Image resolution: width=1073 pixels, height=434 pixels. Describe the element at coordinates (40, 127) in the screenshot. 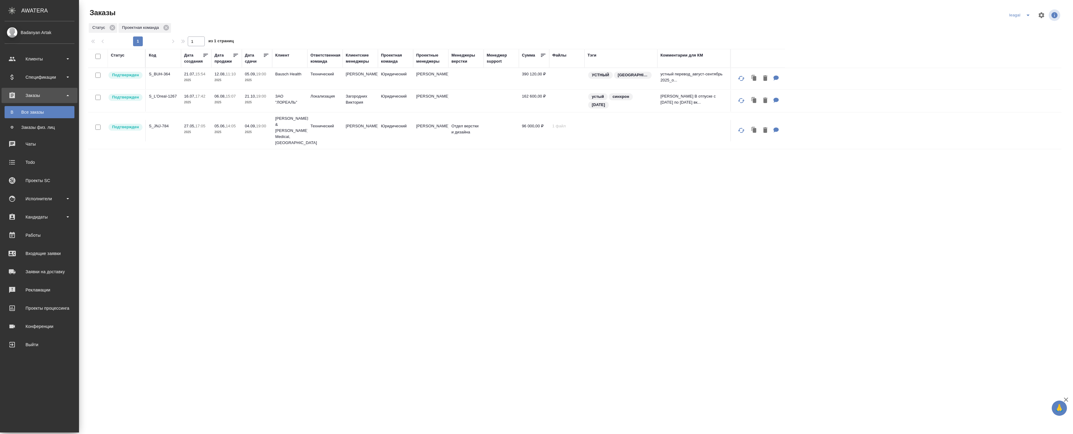

I see `a: ФЗаказы физ. лиц` at that location.